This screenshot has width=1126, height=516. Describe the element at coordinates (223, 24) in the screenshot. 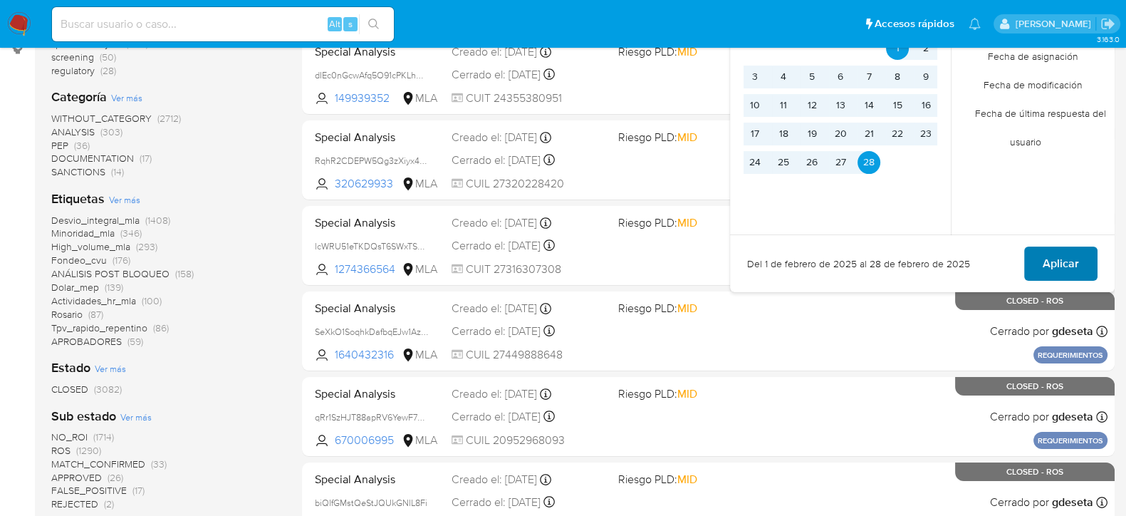

I see `input: Buscar usuario o caso...` at that location.